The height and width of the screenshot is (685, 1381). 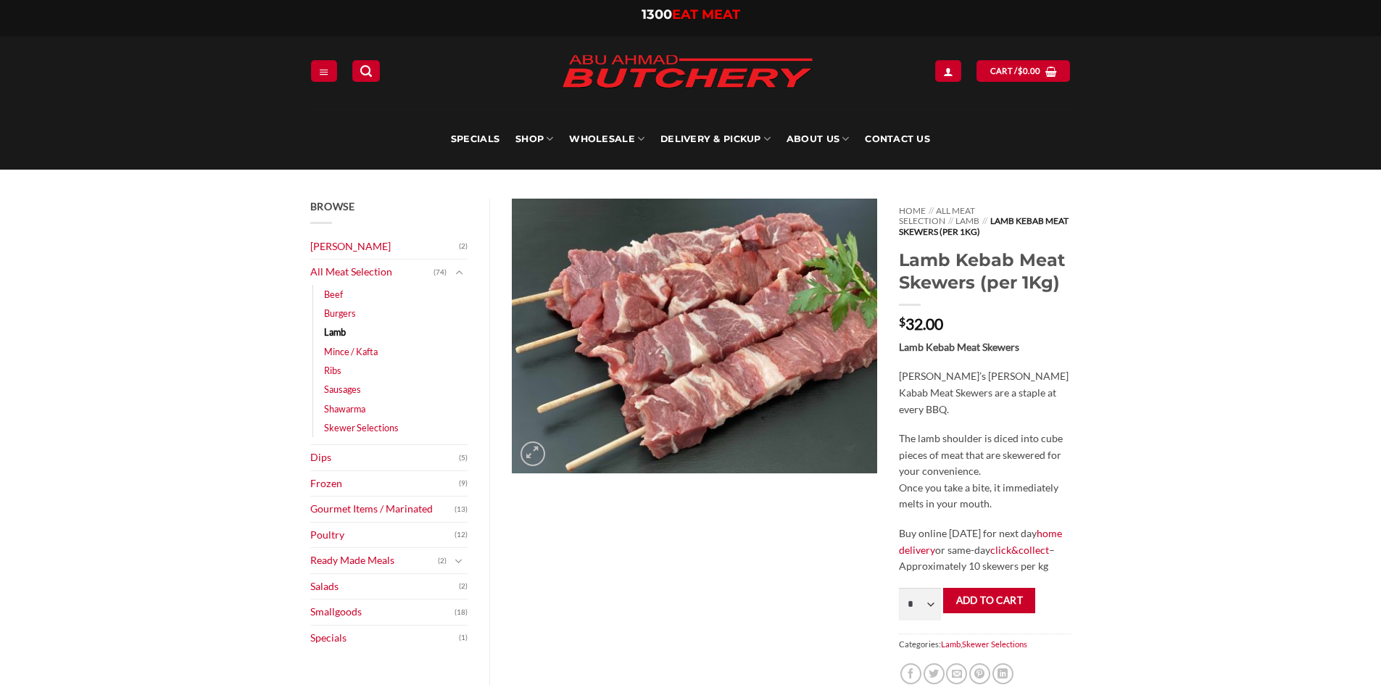 I want to click on a: About Us, so click(x=818, y=139).